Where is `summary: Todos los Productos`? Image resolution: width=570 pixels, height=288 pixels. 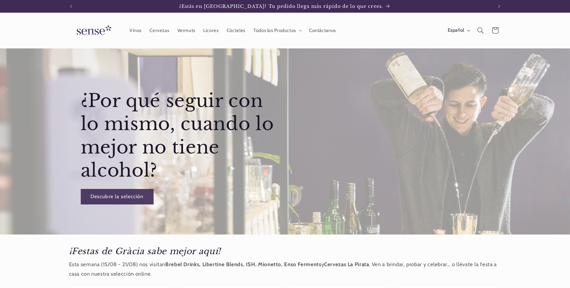 summary: Todos los Productos is located at coordinates (277, 30).